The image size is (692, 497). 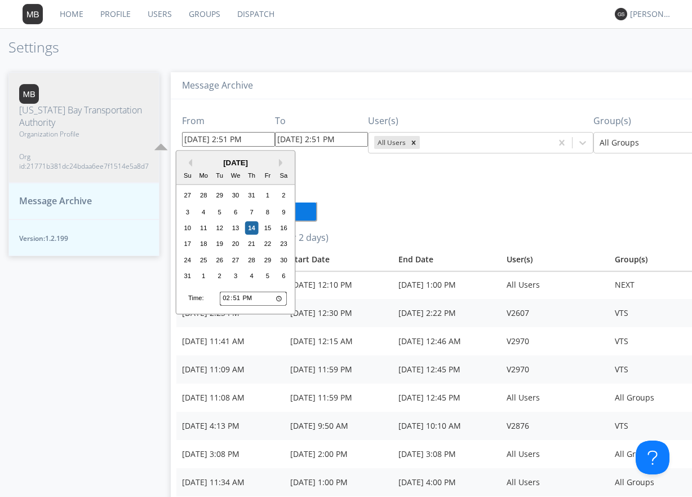 What do you see at coordinates (188, 260) in the screenshot?
I see `div: Choose Sunday, August 24th, 2025` at bounding box center [188, 260].